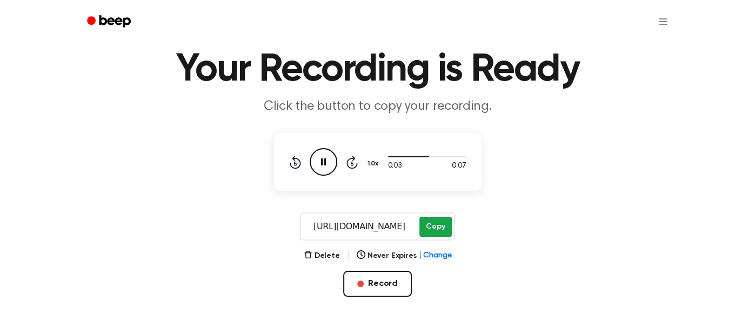 The width and height of the screenshot is (755, 333). I want to click on a: Beep, so click(110, 22).